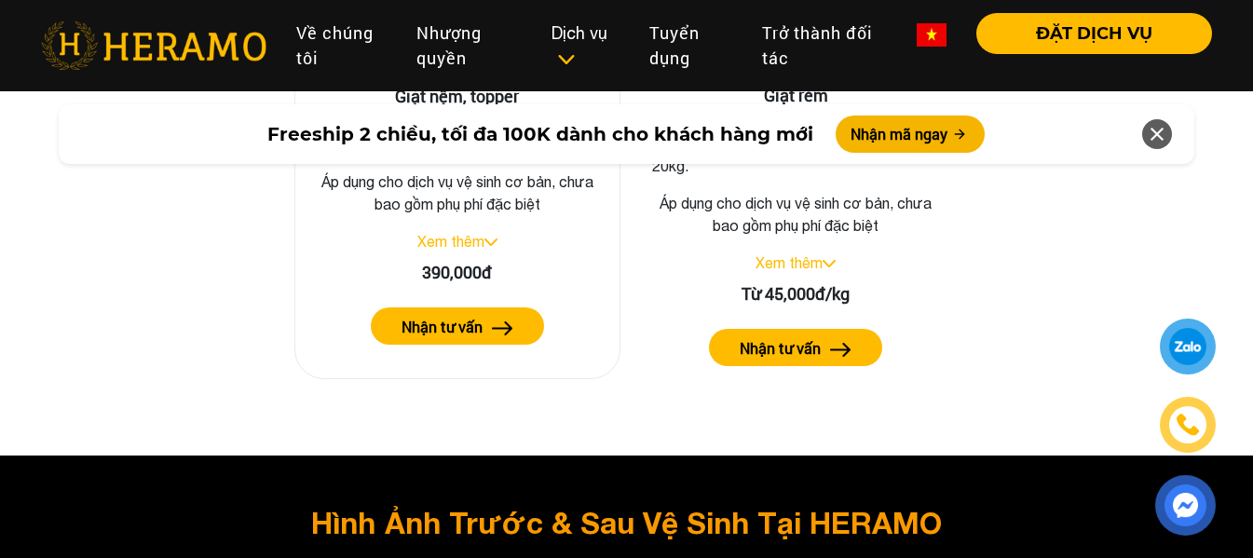 The image size is (1253, 558). What do you see at coordinates (1188, 425) in the screenshot?
I see `a: phone-icon` at bounding box center [1188, 425].